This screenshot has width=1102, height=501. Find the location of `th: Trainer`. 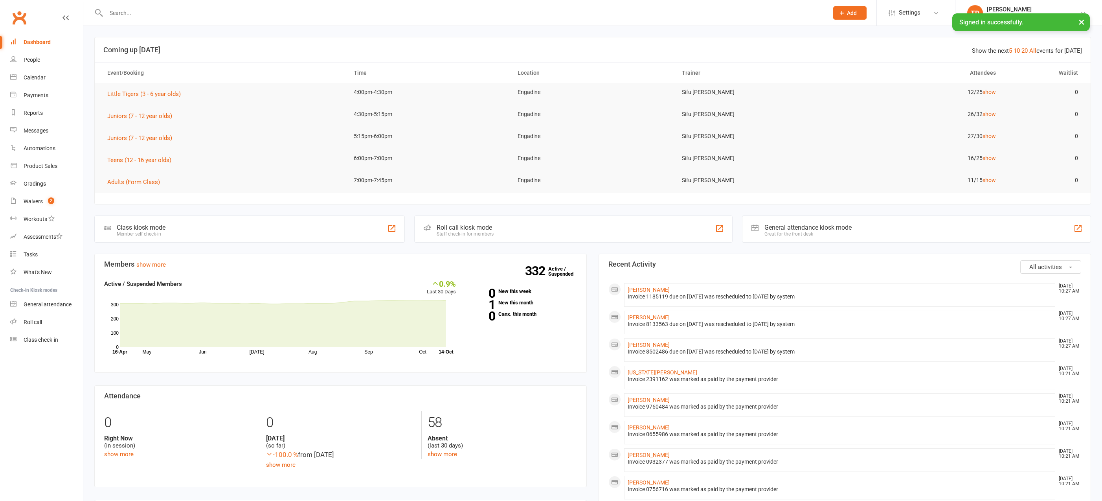

th: Trainer is located at coordinates (757, 73).